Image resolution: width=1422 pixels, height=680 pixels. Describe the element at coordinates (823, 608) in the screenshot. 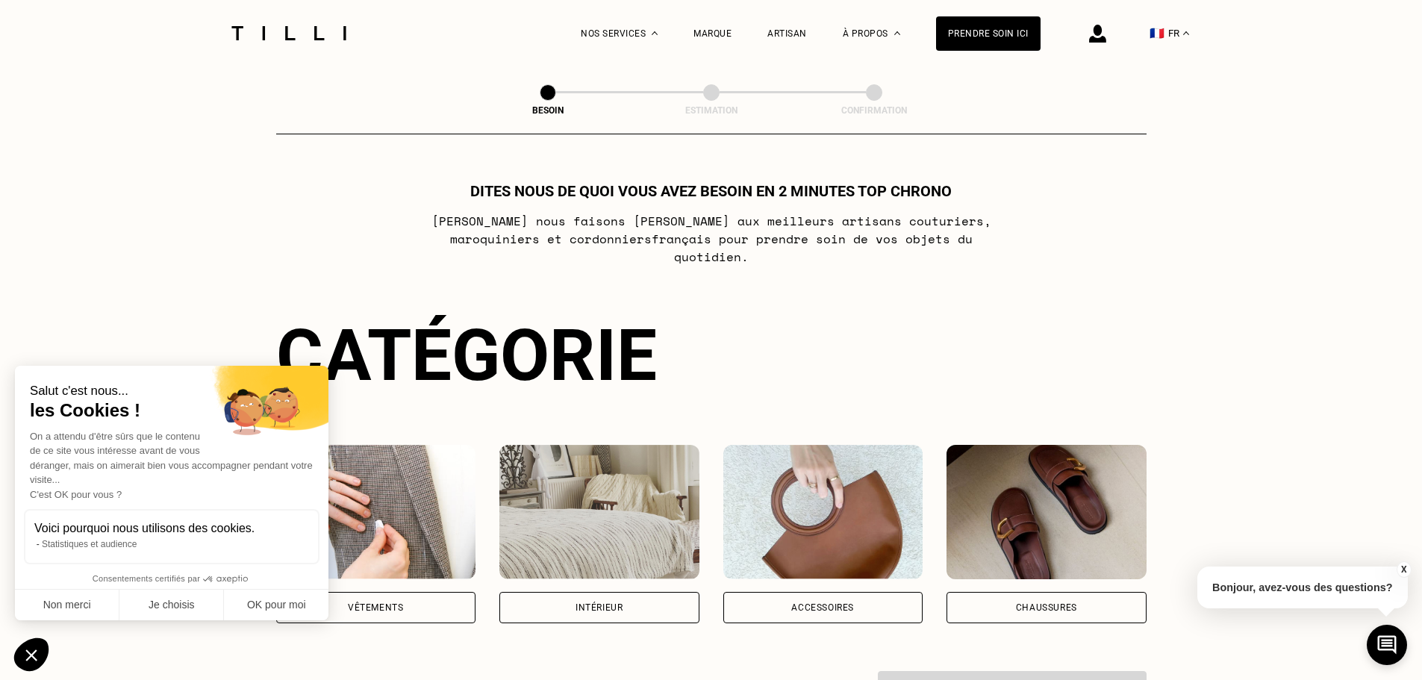

I see `div: Accessoires` at that location.